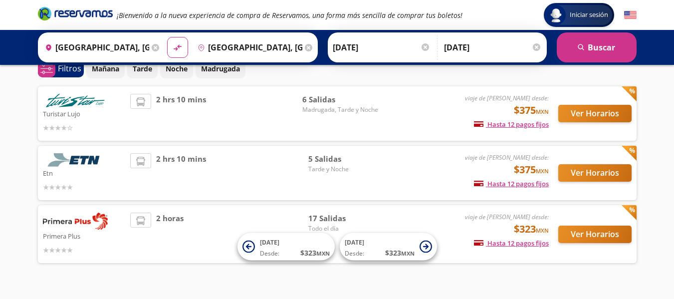 This screenshot has height=299, width=674. Describe the element at coordinates (343, 169) in the screenshot. I see `span: Tarde y Noche` at that location.